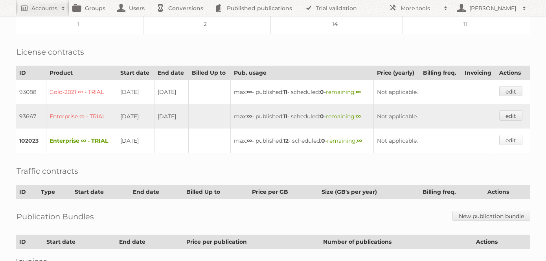 This screenshot has width=546, height=261. I want to click on h2: More tools, so click(420, 8).